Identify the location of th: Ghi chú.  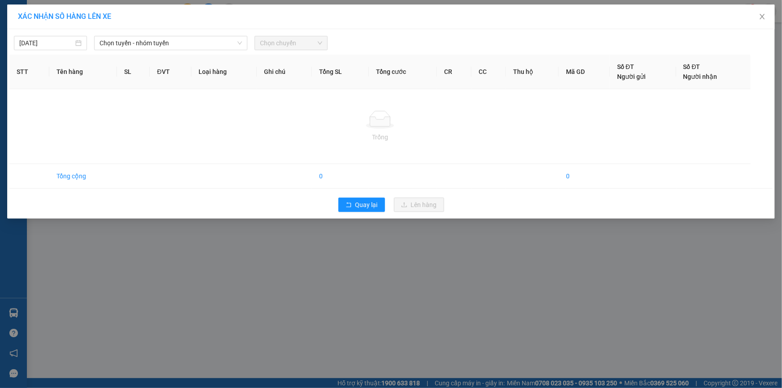
(284, 72).